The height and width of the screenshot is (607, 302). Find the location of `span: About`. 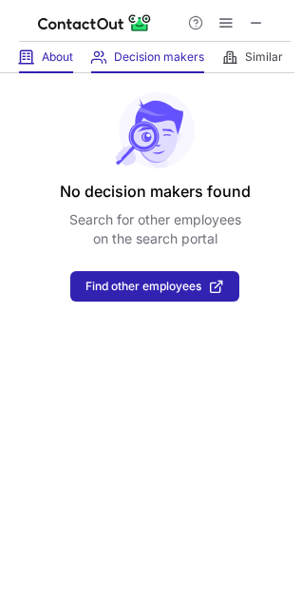

span: About is located at coordinates (57, 57).